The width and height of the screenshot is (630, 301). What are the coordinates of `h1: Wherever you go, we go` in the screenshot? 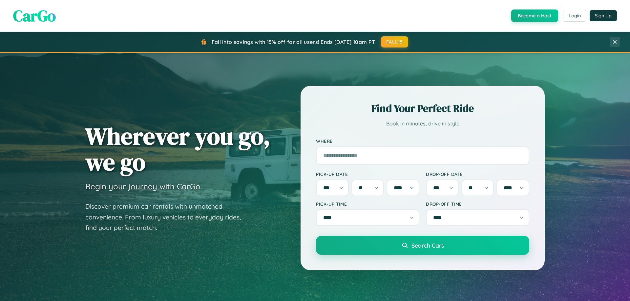 It's located at (178, 149).